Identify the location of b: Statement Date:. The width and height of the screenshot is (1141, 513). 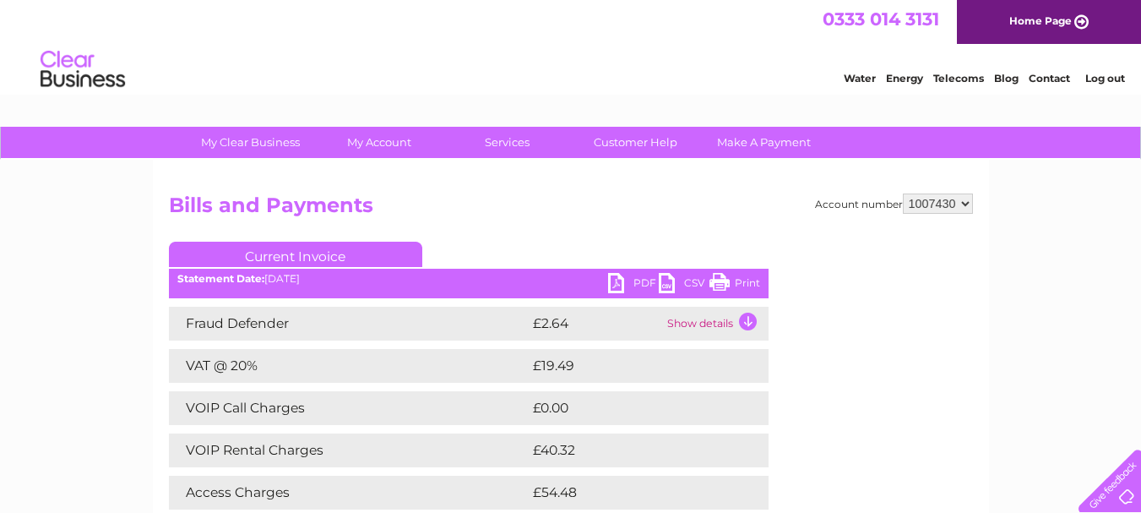
(220, 278).